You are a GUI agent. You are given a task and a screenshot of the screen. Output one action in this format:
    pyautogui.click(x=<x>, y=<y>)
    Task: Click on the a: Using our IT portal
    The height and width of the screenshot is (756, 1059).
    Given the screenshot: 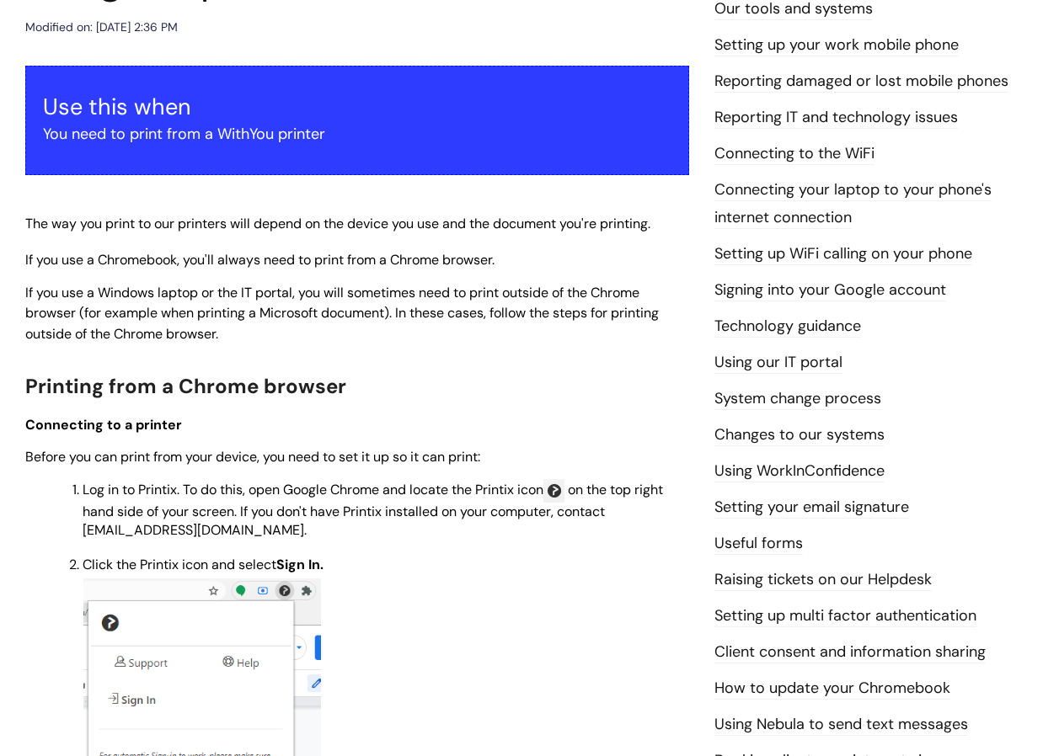 What is the action you would take?
    pyautogui.click(x=778, y=363)
    